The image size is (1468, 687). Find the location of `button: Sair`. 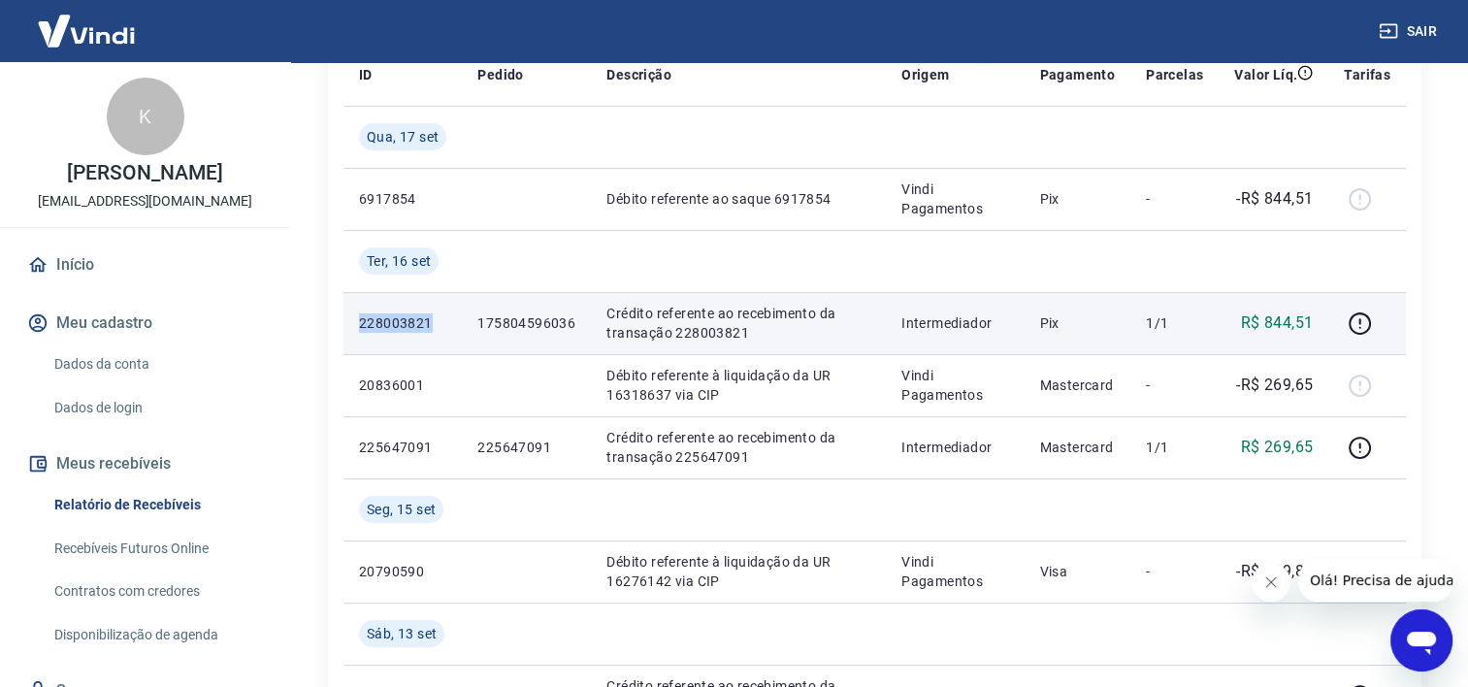

button: Sair is located at coordinates (1410, 31).